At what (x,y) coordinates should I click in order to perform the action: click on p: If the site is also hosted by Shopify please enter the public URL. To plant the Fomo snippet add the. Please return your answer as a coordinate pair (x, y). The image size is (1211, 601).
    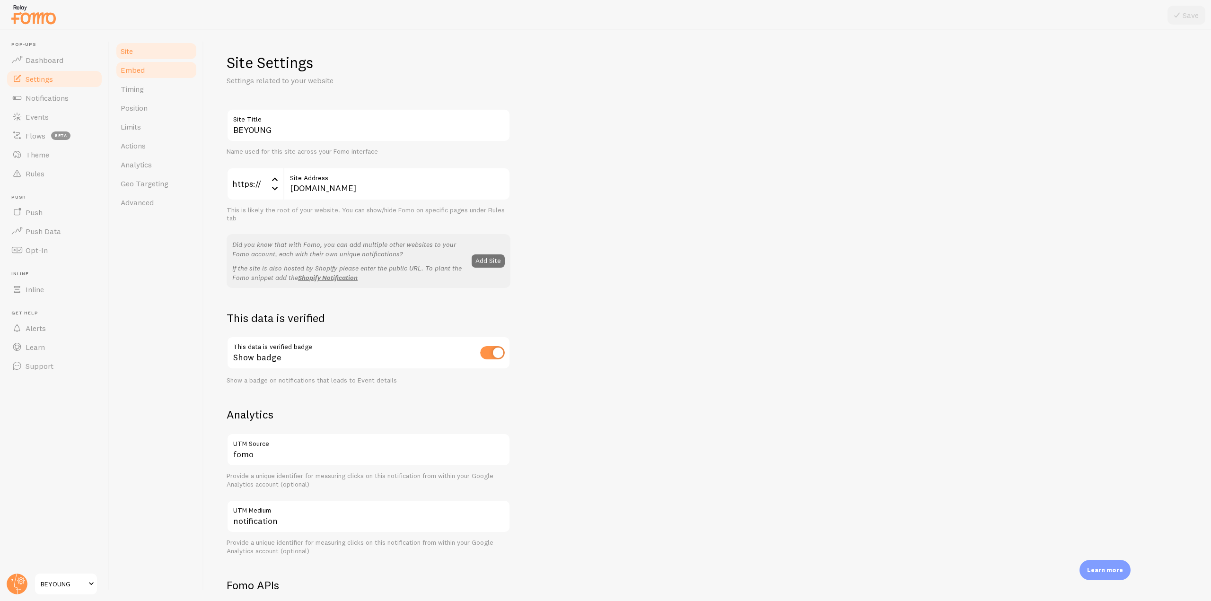
    Looking at the image, I should click on (349, 273).